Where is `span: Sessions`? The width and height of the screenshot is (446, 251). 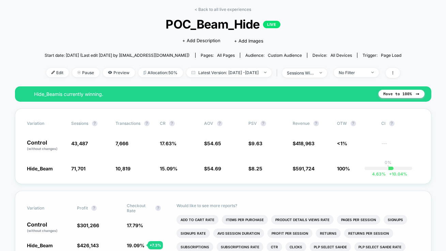
span: Sessions is located at coordinates (80, 123).